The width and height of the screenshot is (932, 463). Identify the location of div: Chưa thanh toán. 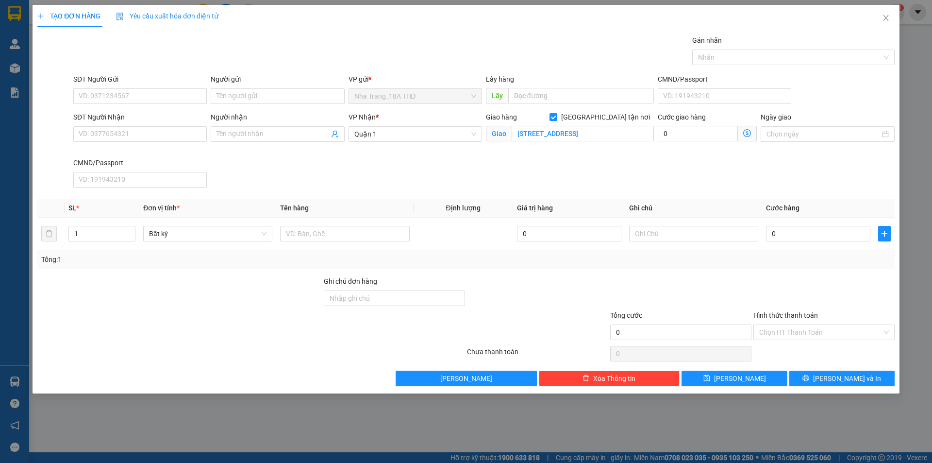
(538, 354).